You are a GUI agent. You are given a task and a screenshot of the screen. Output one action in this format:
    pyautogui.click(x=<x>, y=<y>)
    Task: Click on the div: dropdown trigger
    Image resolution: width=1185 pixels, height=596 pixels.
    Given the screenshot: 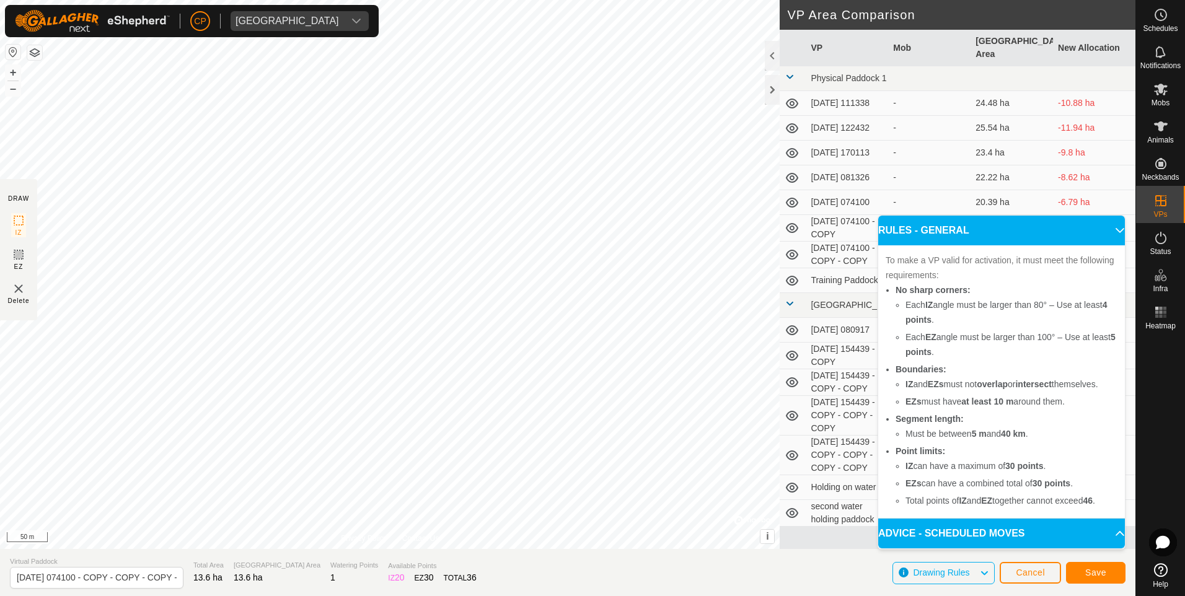 What is the action you would take?
    pyautogui.click(x=356, y=21)
    